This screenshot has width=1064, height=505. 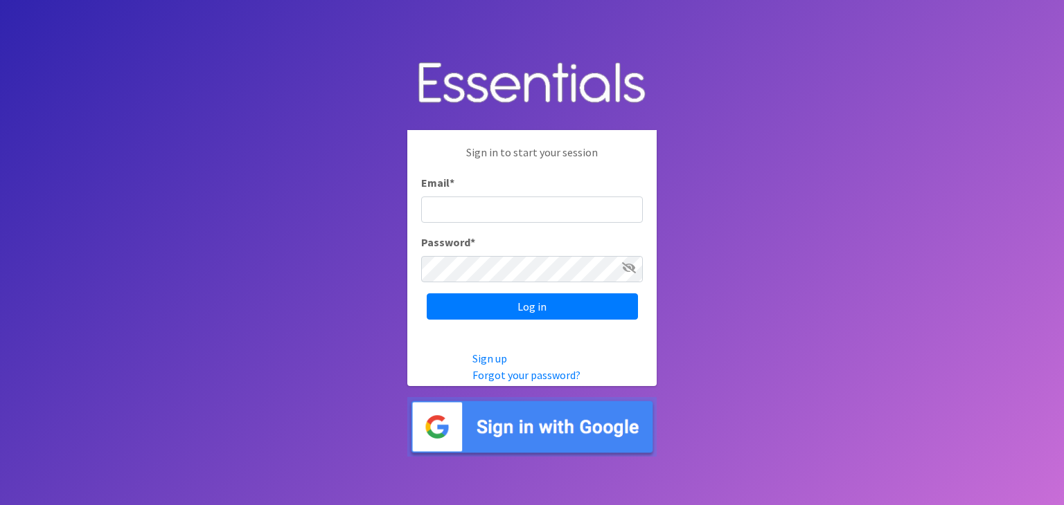 What do you see at coordinates (532, 159) in the screenshot?
I see `p: Sign in to start your session` at bounding box center [532, 159].